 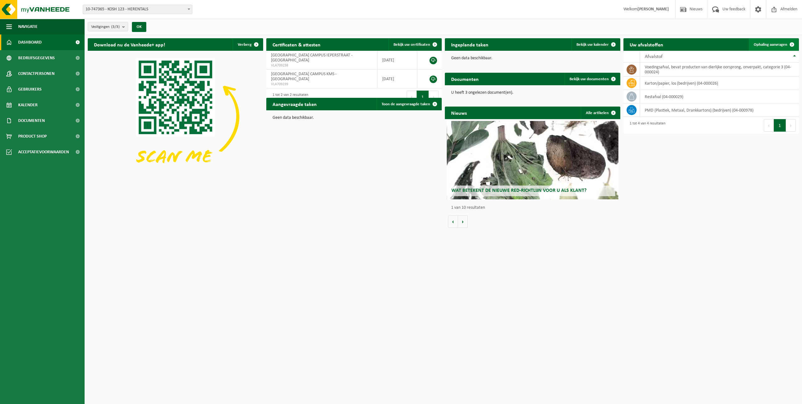 I want to click on a: Alle artikelen, so click(x=600, y=113).